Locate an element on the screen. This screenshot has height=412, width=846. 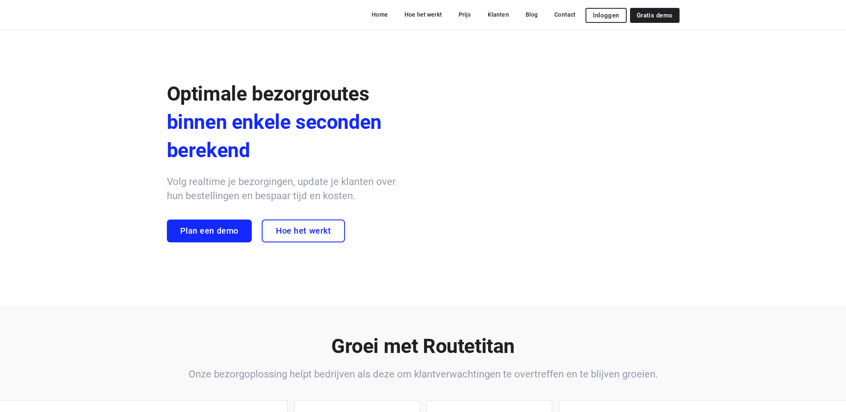
h6: Volg realtime je bezorgingen, update je klanten over hun bestellingen en bespaar tijd en kosten. is located at coordinates (281, 189).